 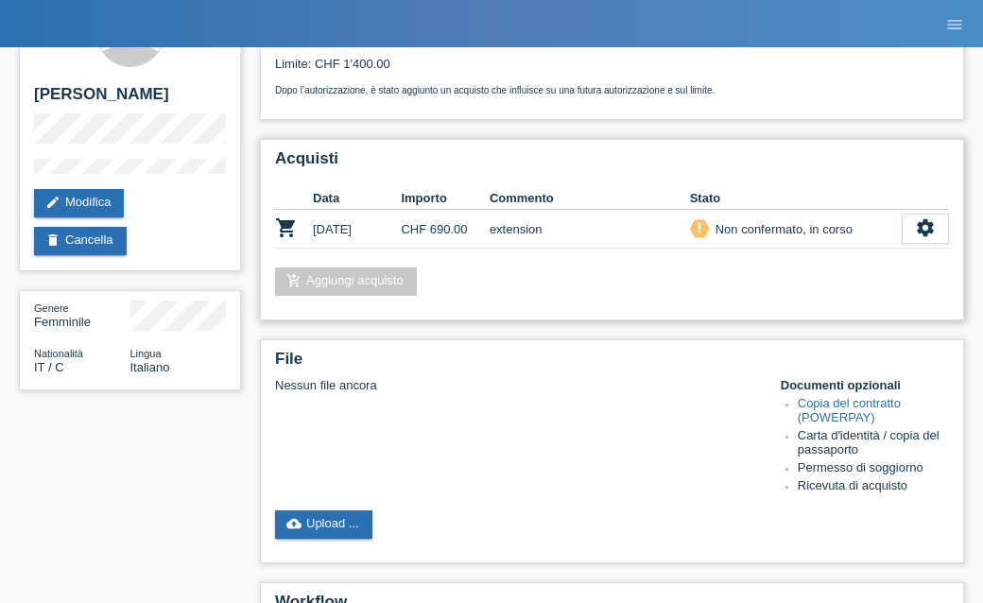 I want to click on li: Ricevuta di acquisto, so click(x=873, y=487).